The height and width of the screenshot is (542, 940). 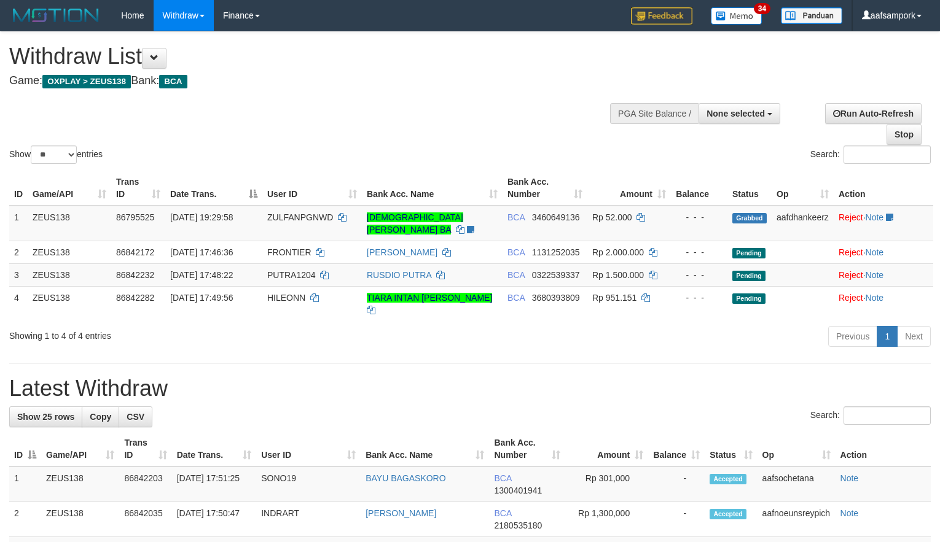 I want to click on th: Bank Acc. Number: activate to sort column ascending, so click(x=545, y=188).